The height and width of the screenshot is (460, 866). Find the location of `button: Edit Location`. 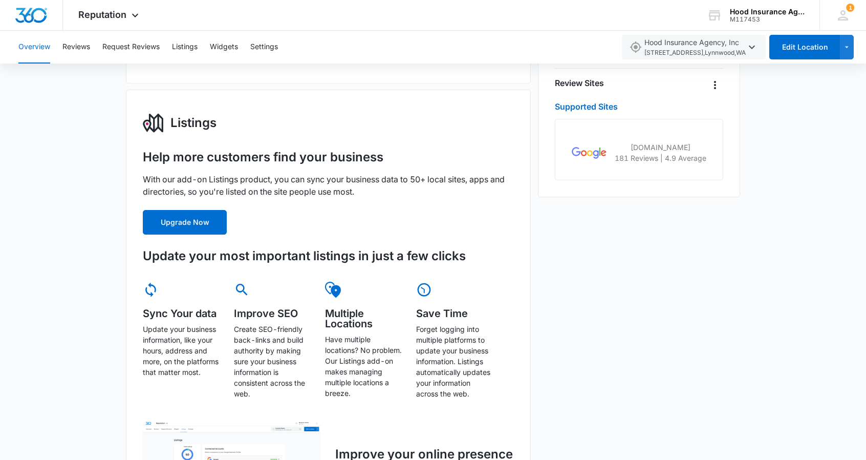

button: Edit Location is located at coordinates (804, 47).